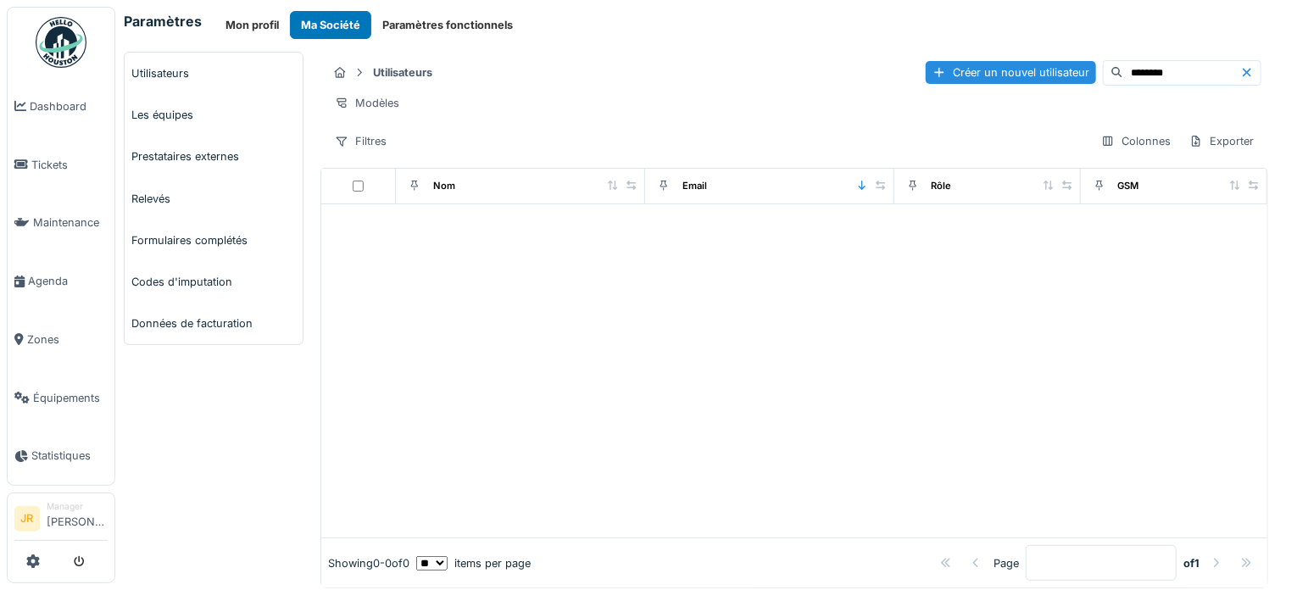  I want to click on div: Nom, so click(444, 186).